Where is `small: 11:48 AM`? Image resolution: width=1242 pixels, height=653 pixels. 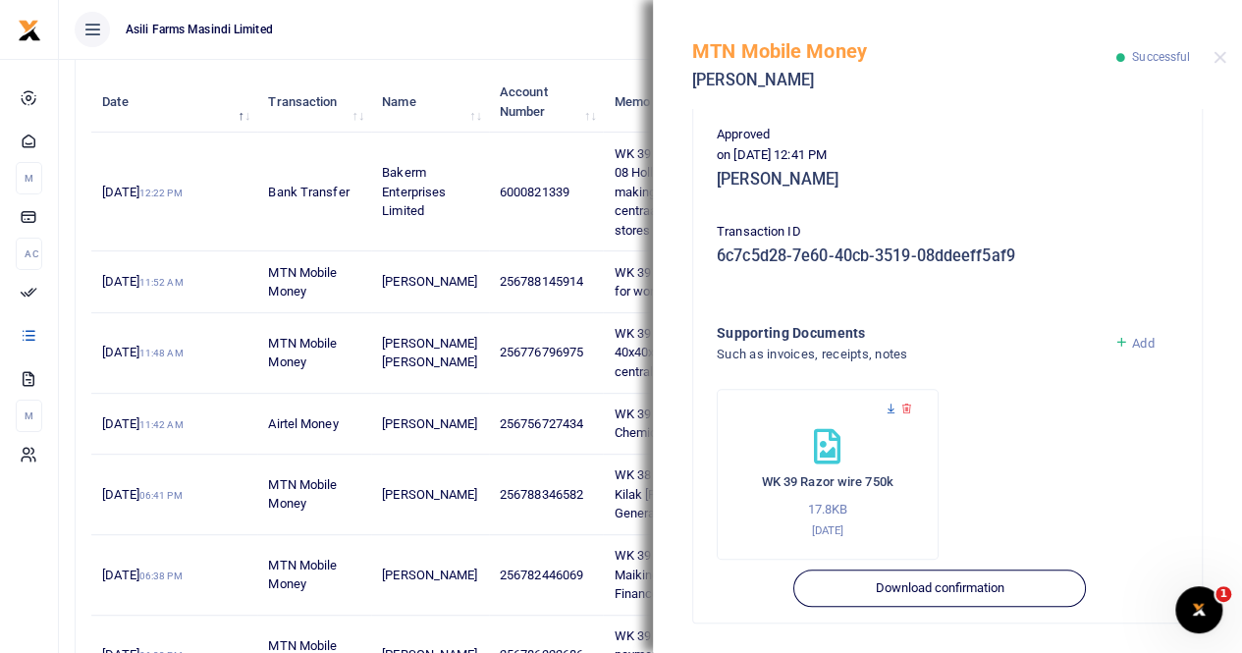 small: 11:48 AM is located at coordinates (161, 353).